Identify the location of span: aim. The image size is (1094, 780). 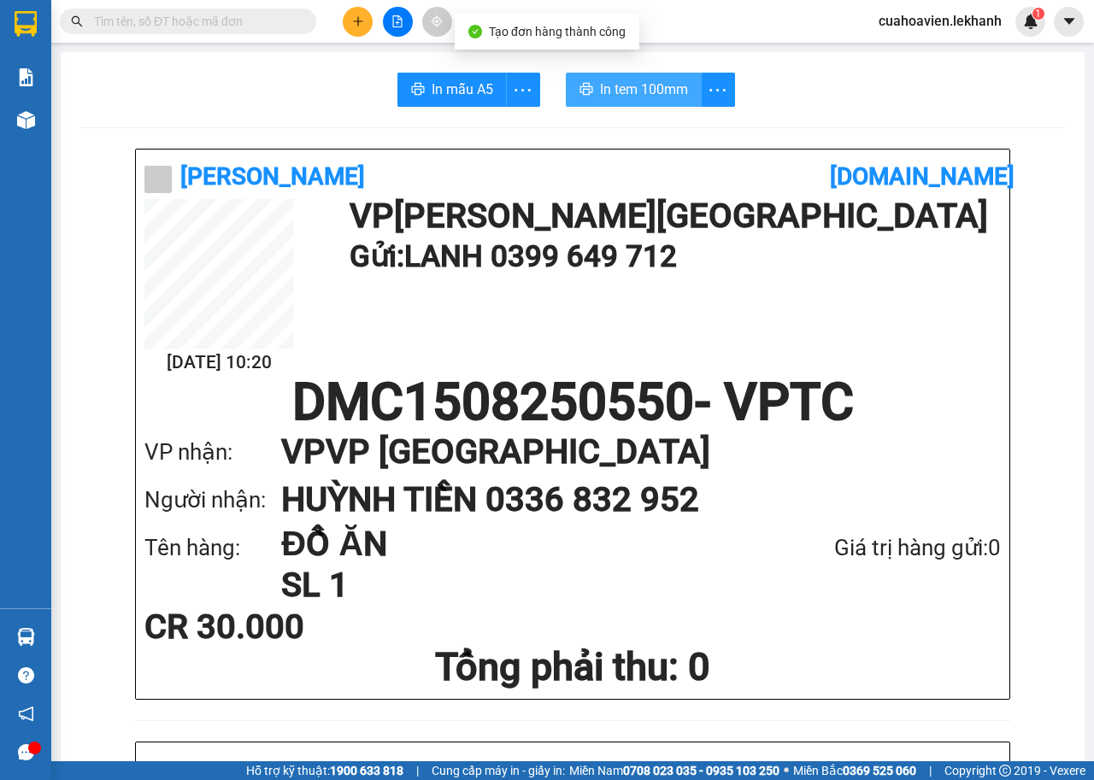
(437, 21).